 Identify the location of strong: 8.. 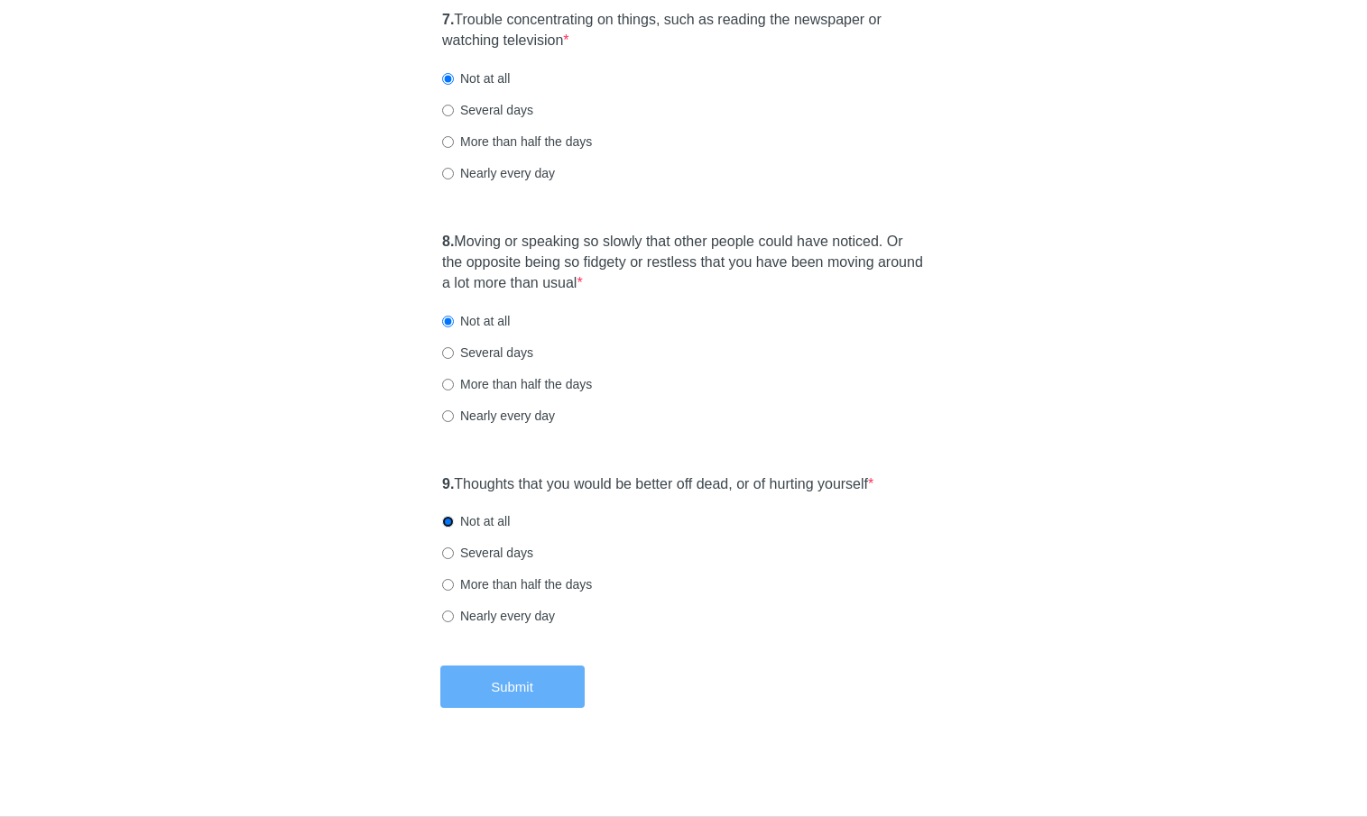
(448, 241).